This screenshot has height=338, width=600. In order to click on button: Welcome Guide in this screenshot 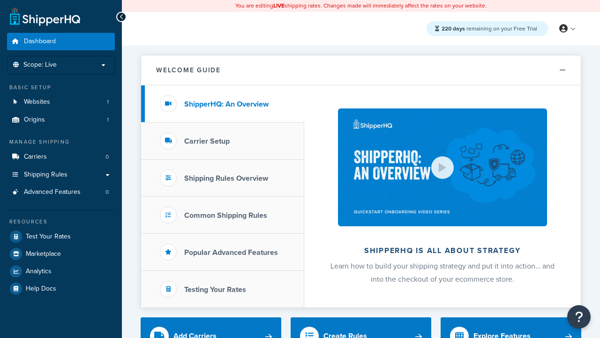, I will do `click(361, 70)`.